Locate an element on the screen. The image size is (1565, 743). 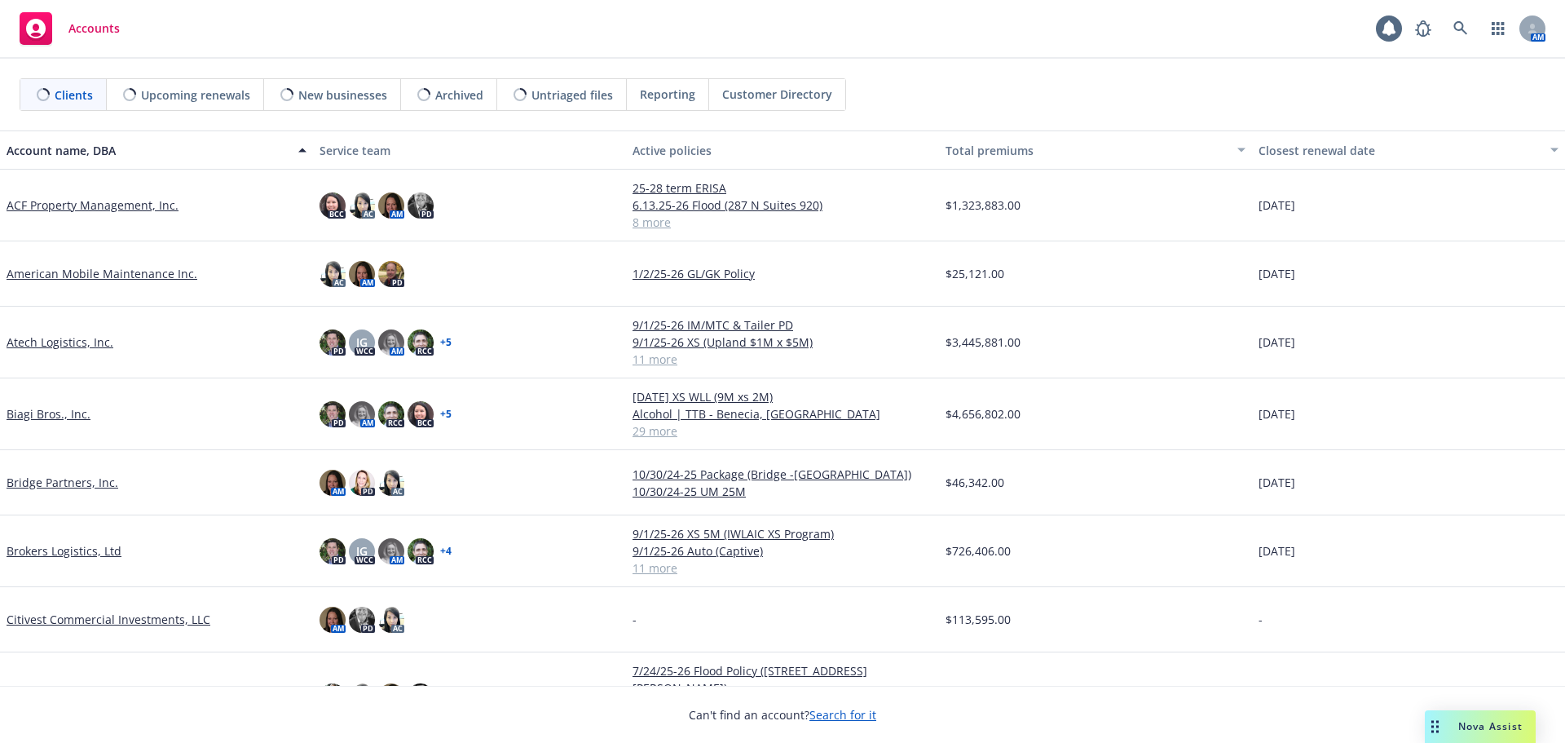
a: 8 more is located at coordinates (782, 222).